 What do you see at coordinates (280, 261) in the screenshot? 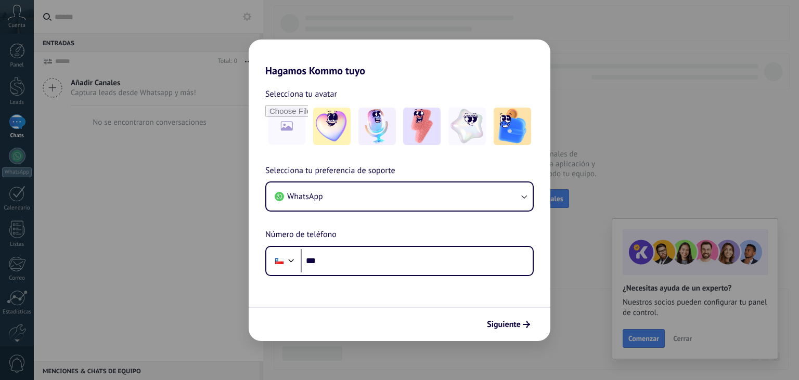
I see `div: Chile: + 56` at bounding box center [280, 261].